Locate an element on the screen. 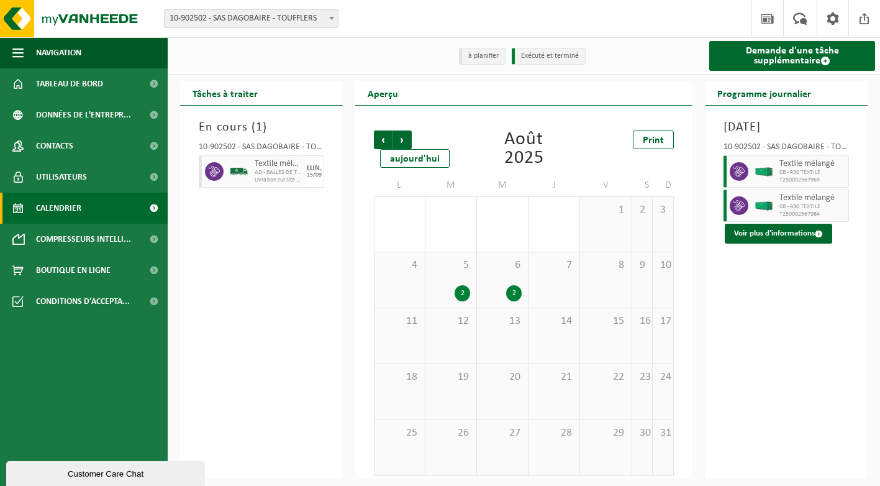 This screenshot has width=880, height=486. div: aujourd'hui is located at coordinates (415, 158).